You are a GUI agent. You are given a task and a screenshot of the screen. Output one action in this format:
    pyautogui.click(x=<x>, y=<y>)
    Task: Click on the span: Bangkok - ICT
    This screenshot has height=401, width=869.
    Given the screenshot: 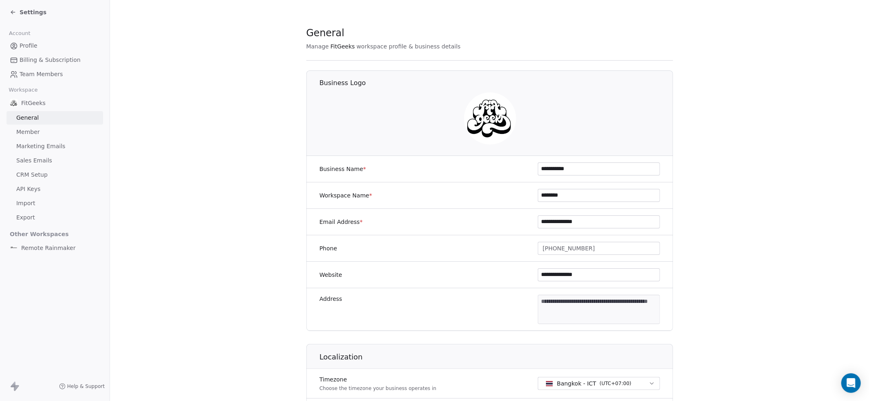 What is the action you would take?
    pyautogui.click(x=577, y=384)
    